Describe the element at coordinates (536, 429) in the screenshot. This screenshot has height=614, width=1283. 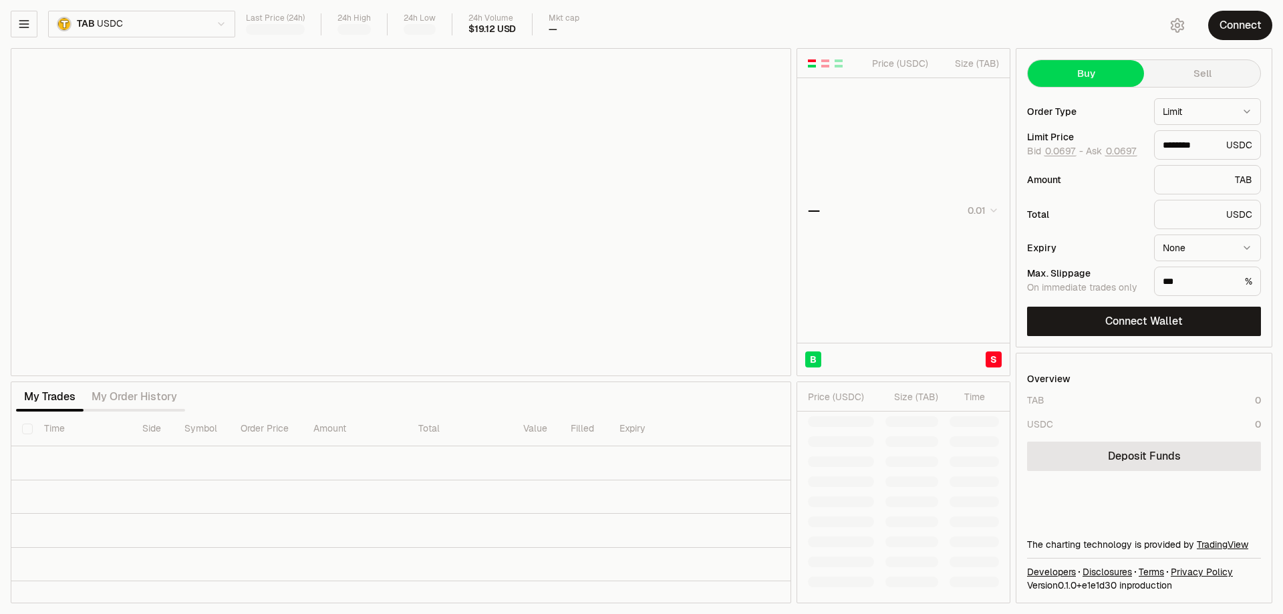
I see `th: Value` at that location.